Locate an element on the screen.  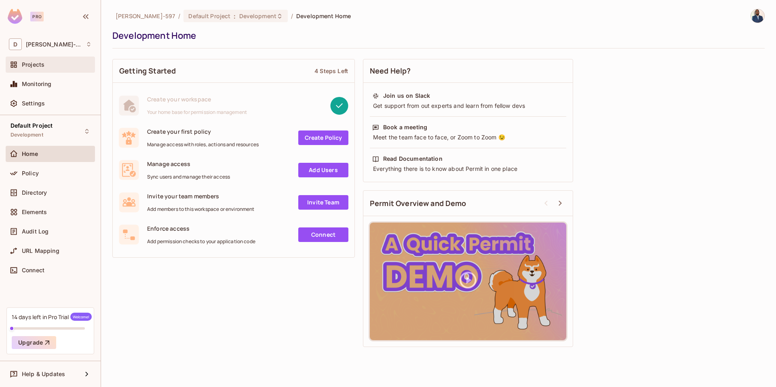
span: Elements is located at coordinates (34, 212).